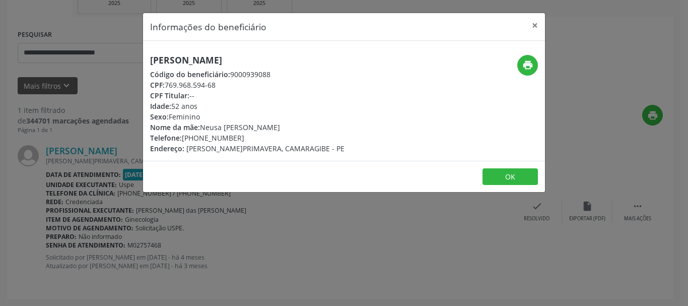 This screenshot has height=306, width=688. What do you see at coordinates (510, 177) in the screenshot?
I see `button: OK` at bounding box center [510, 177].